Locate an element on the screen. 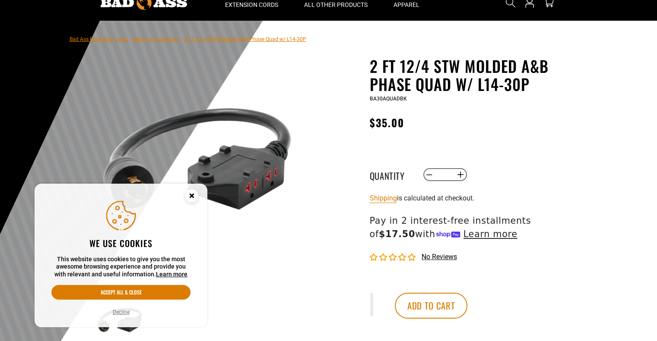 The image size is (657, 341). a: Return to Collection is located at coordinates (156, 39).